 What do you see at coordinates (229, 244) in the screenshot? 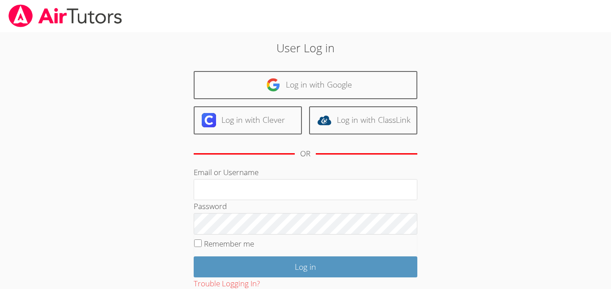
I see `label: Remember me` at bounding box center [229, 244].